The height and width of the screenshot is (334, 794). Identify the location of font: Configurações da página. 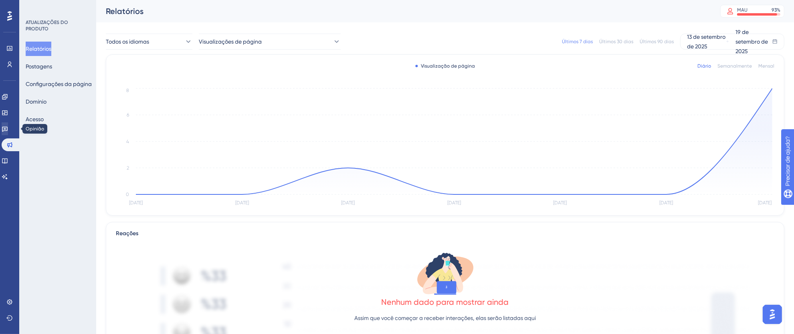
(58, 84).